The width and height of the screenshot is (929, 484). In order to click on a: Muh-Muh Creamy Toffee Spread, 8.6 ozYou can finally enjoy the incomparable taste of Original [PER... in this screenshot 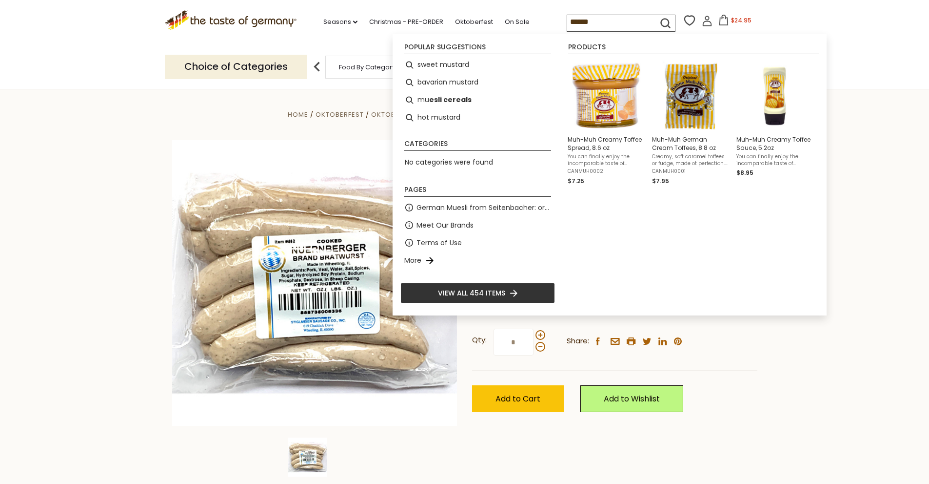, I will do `click(606, 123)`.